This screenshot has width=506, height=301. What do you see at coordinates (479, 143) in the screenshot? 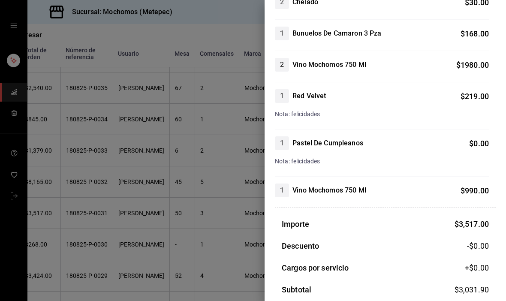
I see `span: $ 0.00` at bounding box center [479, 143].